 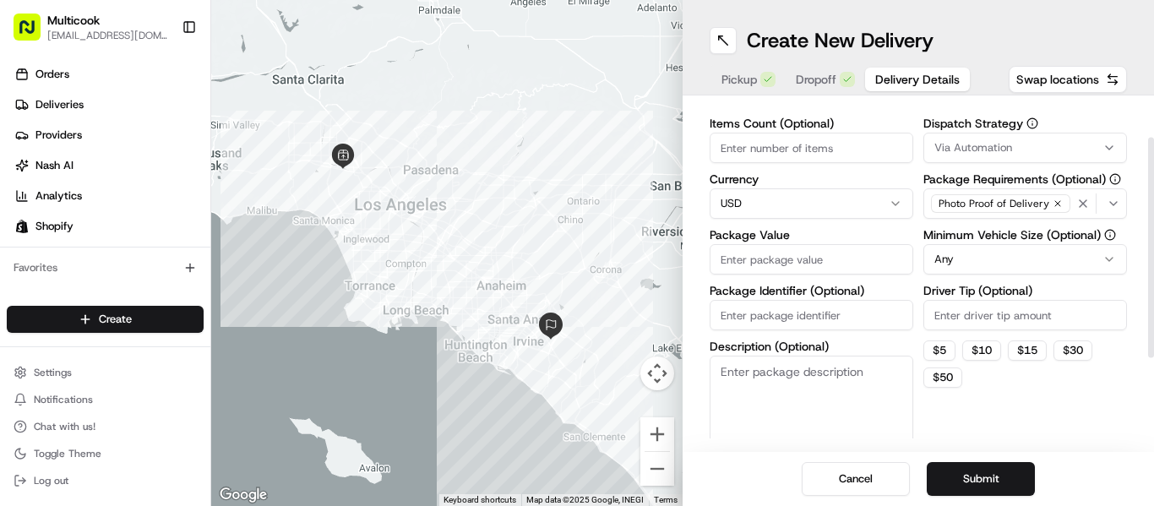 What do you see at coordinates (108, 226) in the screenshot?
I see `a: Shopify` at bounding box center [108, 226].